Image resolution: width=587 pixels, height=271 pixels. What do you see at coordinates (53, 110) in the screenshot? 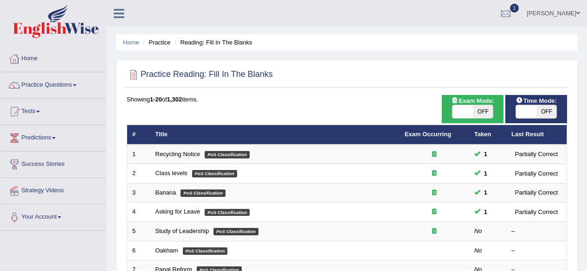
I see `a: Tests` at bounding box center [53, 110].